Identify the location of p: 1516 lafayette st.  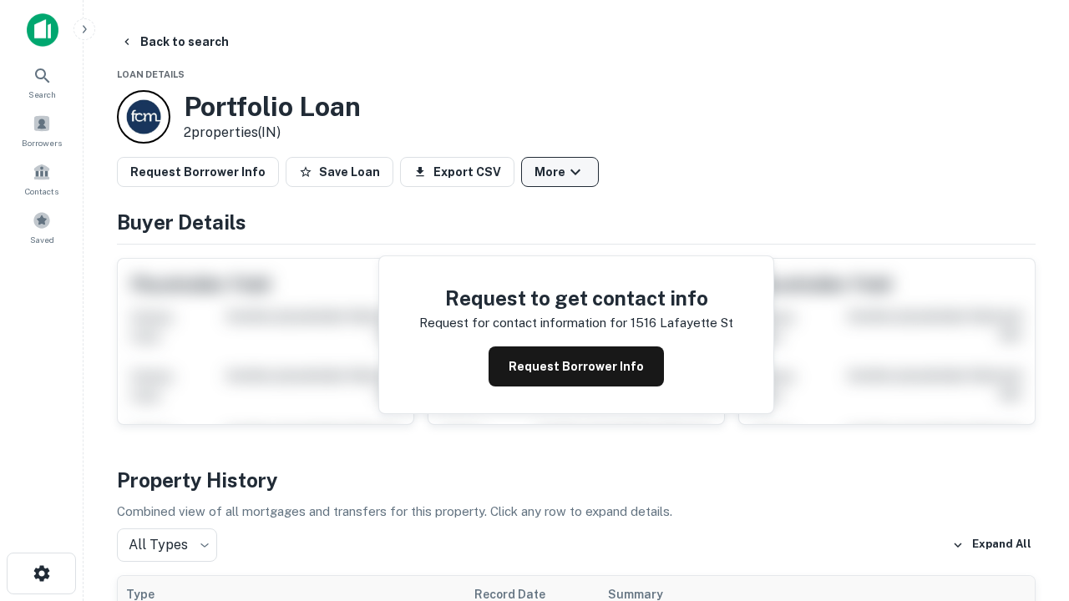
(682, 323).